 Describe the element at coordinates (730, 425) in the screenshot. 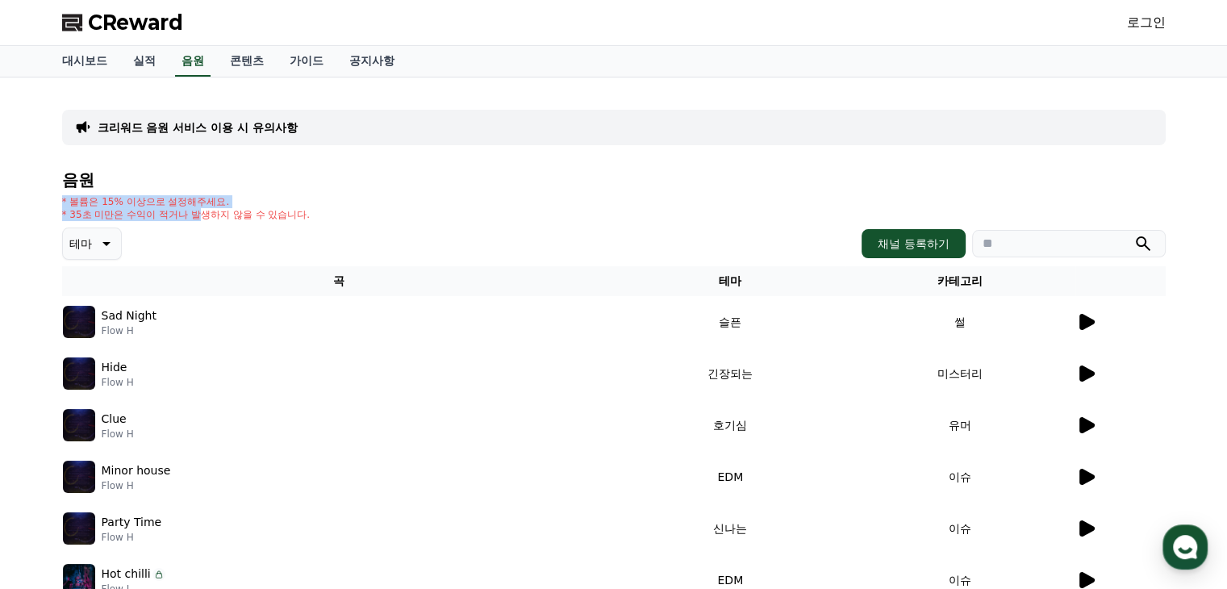

I see `td: 호기심` at that location.